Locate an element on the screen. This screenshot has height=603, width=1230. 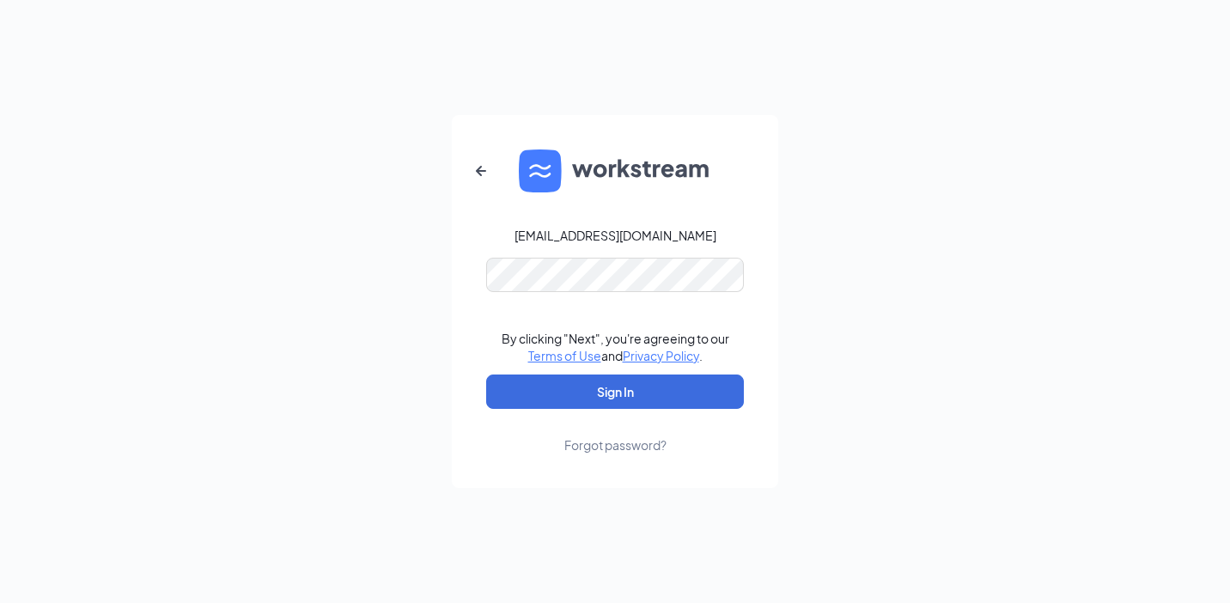
button: ArrowLeftNew is located at coordinates (481, 171).